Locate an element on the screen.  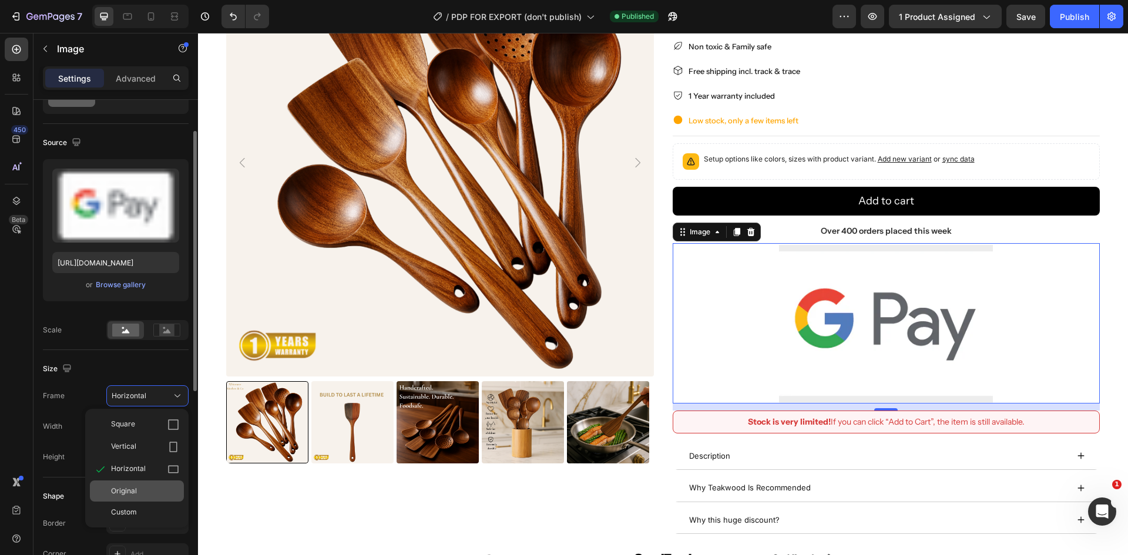
img: gempages_581516978108236713-d8863d10-8a06-4b59-ad63-4953dbea6ad3.png is located at coordinates (749, 529).